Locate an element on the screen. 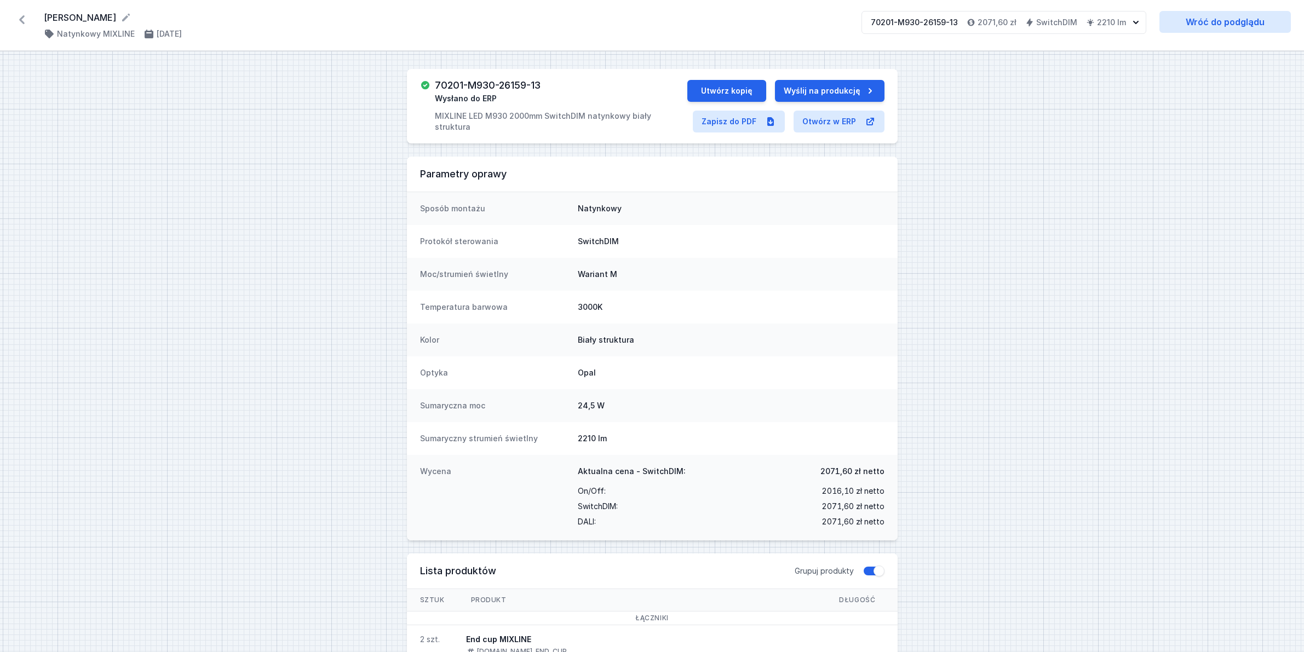  dt: Optyka is located at coordinates (495, 373).